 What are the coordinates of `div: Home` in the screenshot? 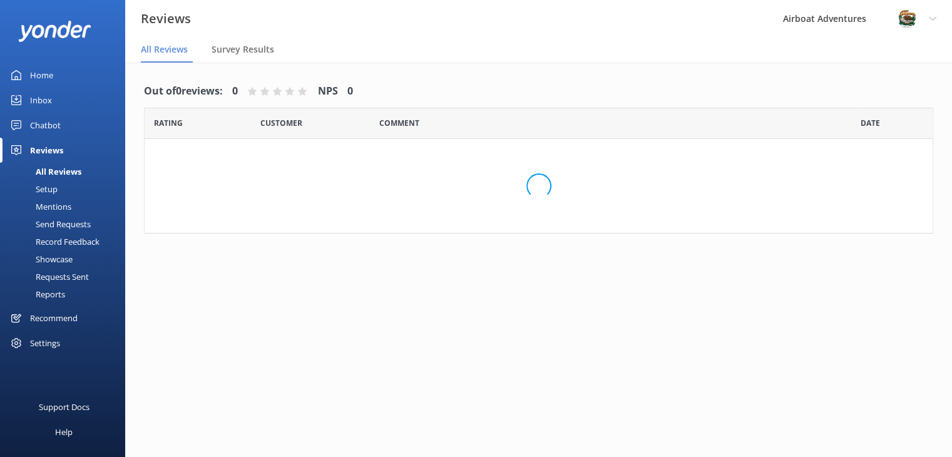 It's located at (41, 75).